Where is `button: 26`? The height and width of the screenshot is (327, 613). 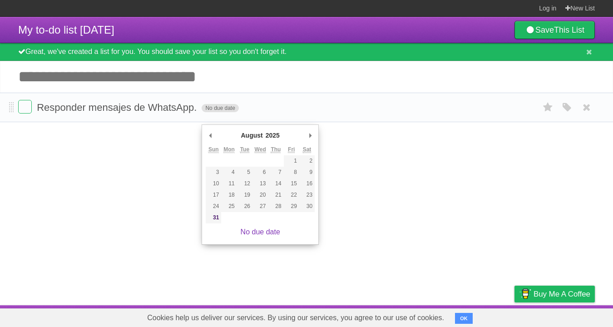
button: 26 is located at coordinates (245, 206).